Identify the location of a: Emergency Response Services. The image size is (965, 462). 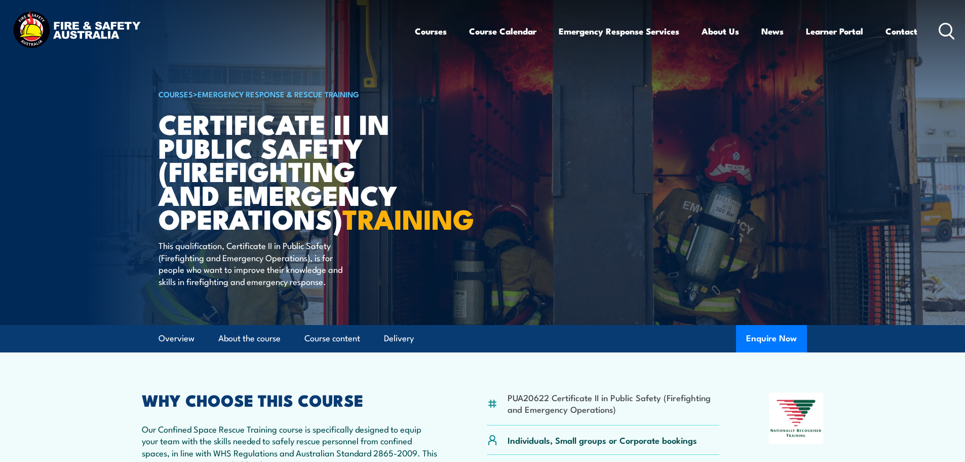
(619, 31).